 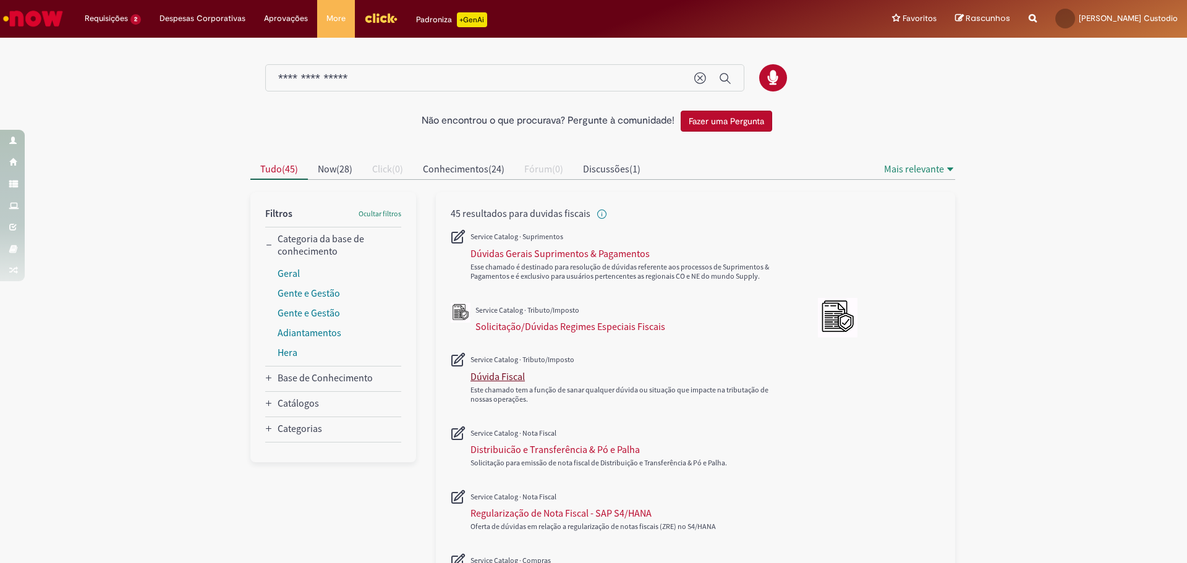 What do you see at coordinates (451, 20) in the screenshot?
I see `div: Padroniza` at bounding box center [451, 20].